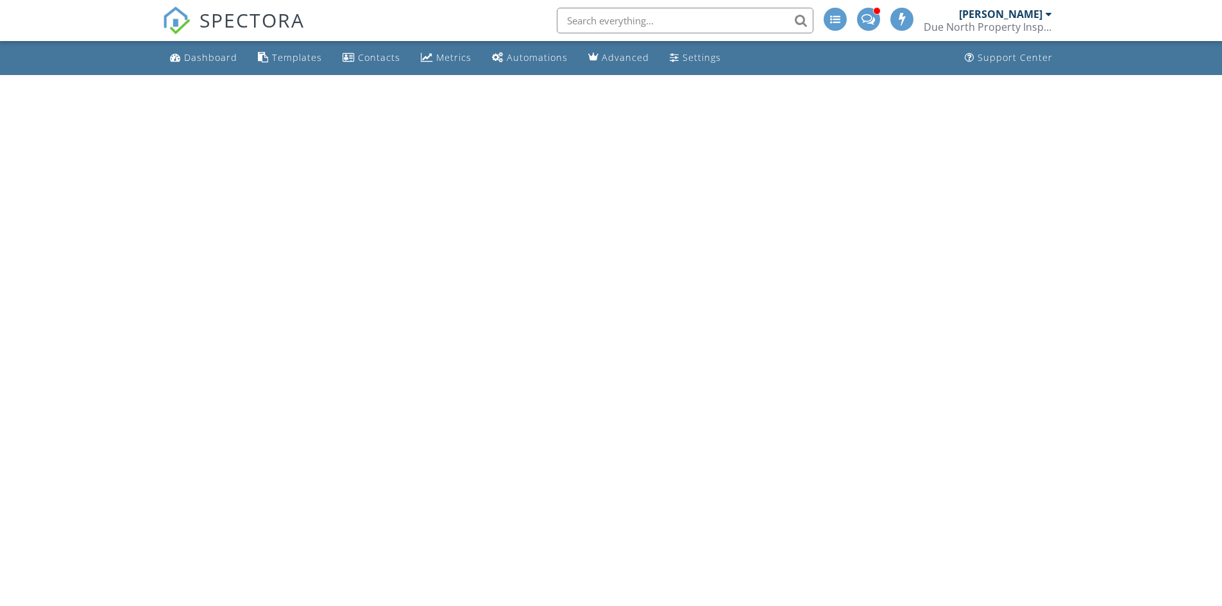 The image size is (1222, 606). What do you see at coordinates (1009, 58) in the screenshot?
I see `a: Support Center` at bounding box center [1009, 58].